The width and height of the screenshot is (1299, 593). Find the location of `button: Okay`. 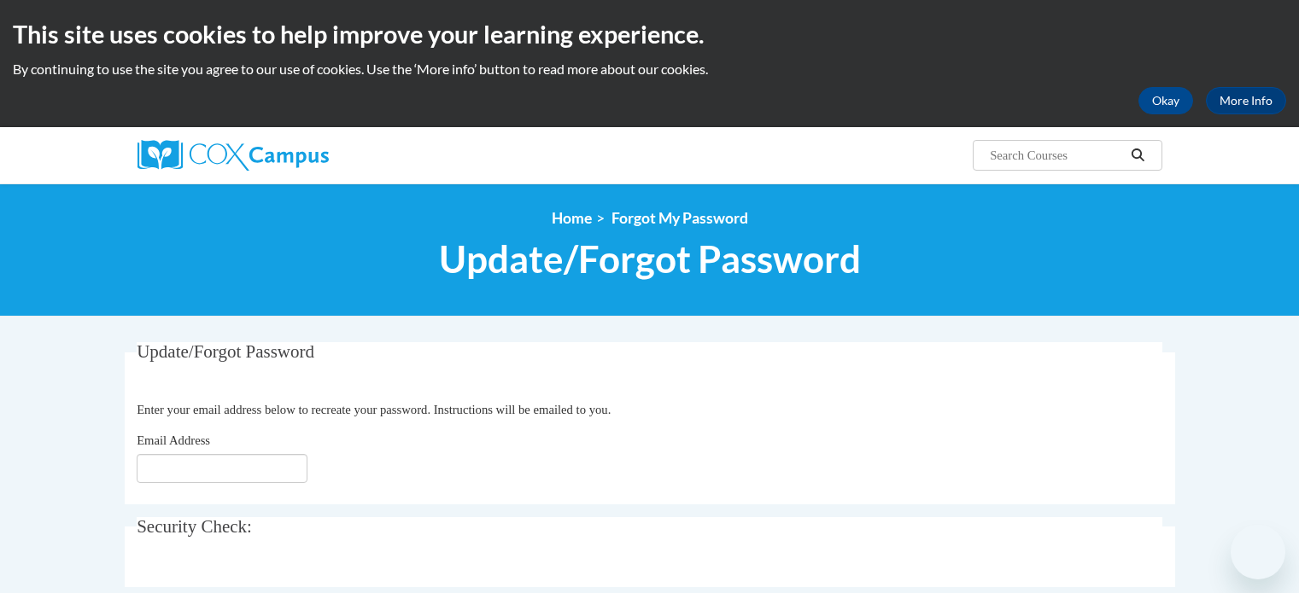

button: Okay is located at coordinates (1165, 101).